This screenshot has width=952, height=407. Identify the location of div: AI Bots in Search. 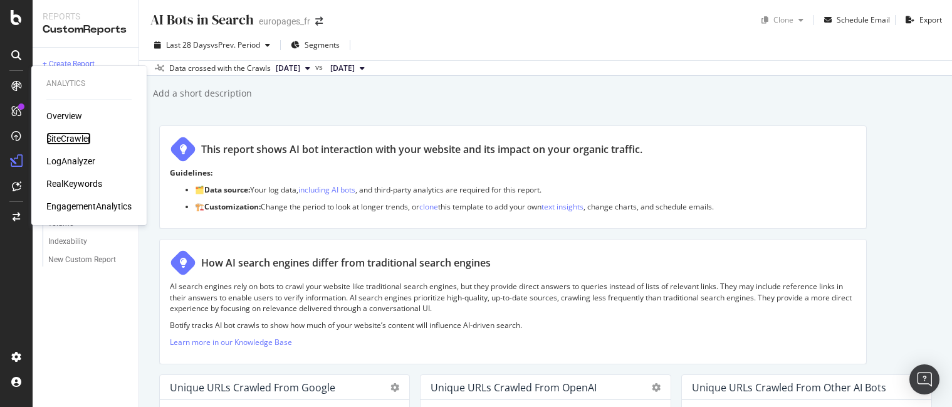
(201, 19).